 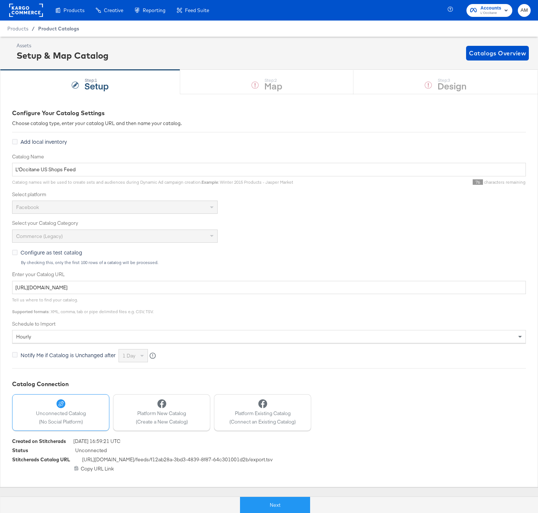 I want to click on span: Accounts, so click(x=491, y=8).